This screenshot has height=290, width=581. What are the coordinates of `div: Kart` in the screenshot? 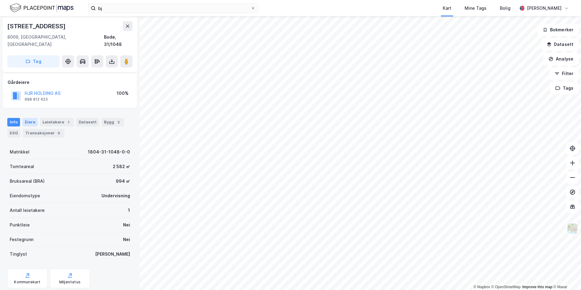 It's located at (447, 8).